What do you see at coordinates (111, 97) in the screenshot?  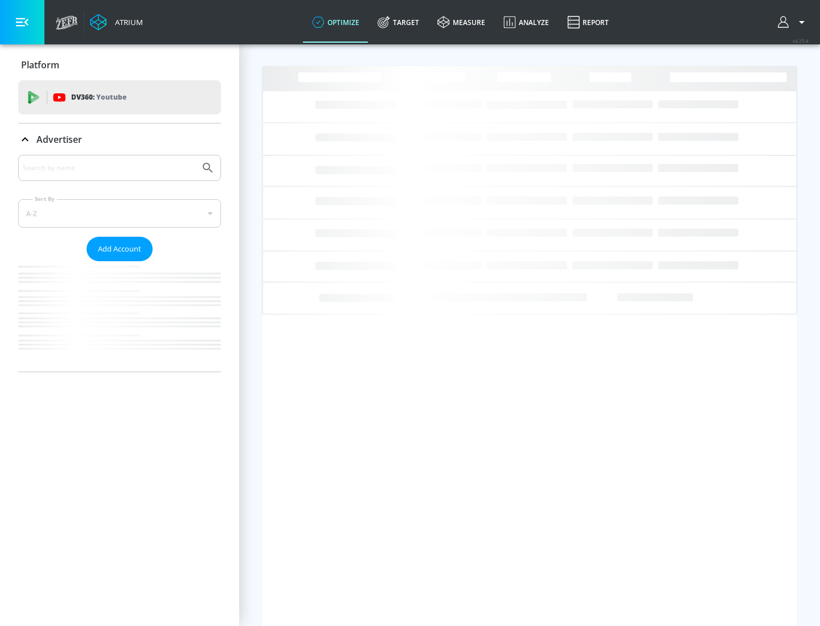 I see `p: Youtube` at bounding box center [111, 97].